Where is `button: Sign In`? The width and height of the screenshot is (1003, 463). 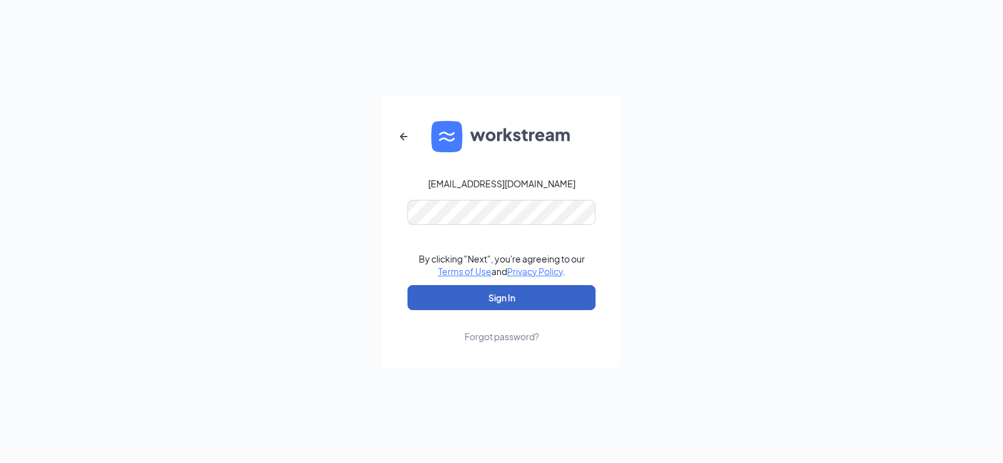
button: Sign In is located at coordinates (501, 298).